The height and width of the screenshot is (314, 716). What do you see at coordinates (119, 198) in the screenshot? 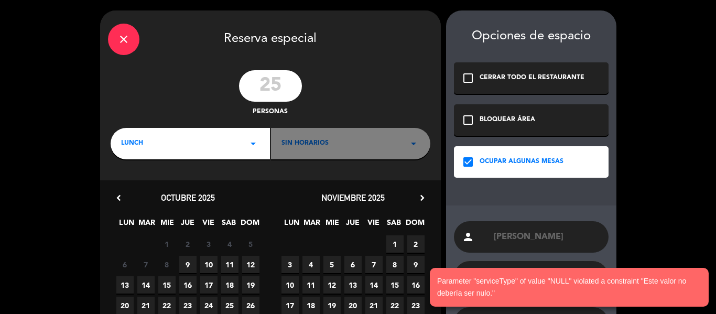
I see `i: chevron_left` at bounding box center [119, 198].